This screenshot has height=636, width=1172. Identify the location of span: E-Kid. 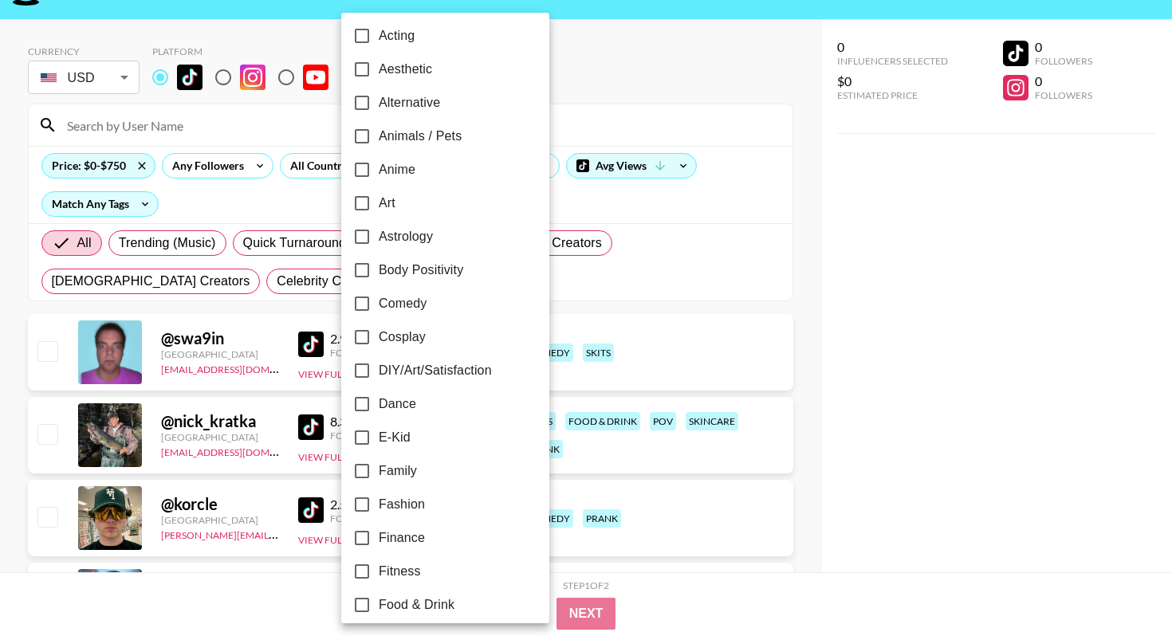
(395, 438).